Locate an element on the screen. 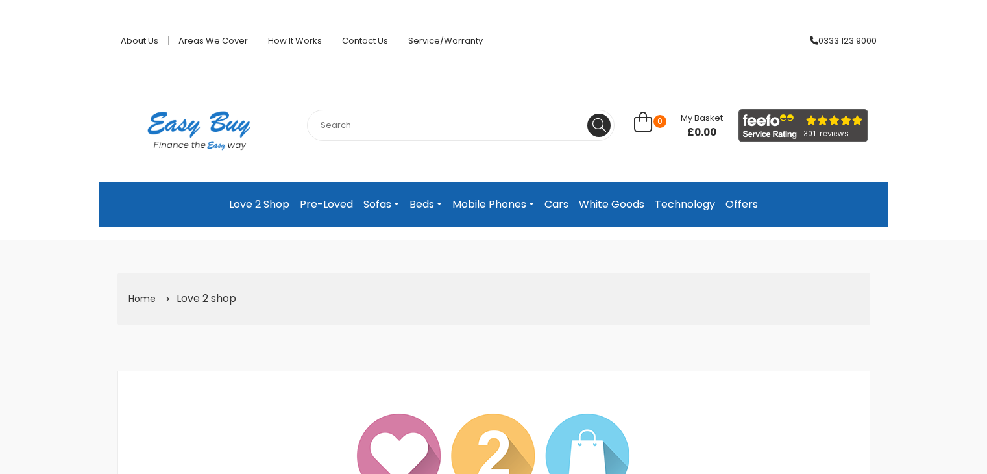  a: Beds is located at coordinates (426, 204).